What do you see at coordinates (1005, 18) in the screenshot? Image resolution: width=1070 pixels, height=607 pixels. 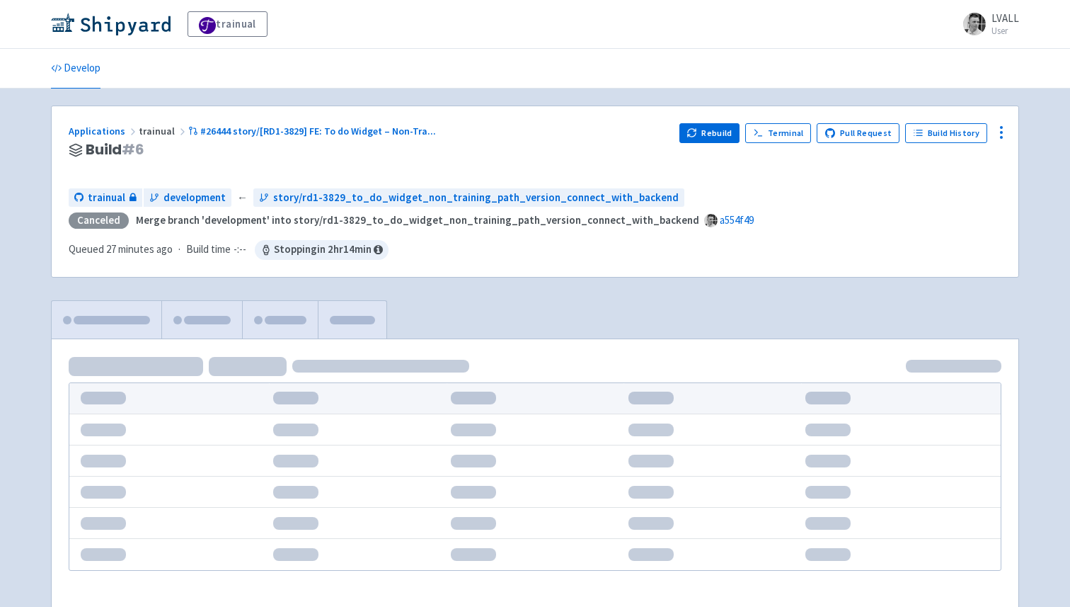 I see `span: LVALL` at bounding box center [1005, 18].